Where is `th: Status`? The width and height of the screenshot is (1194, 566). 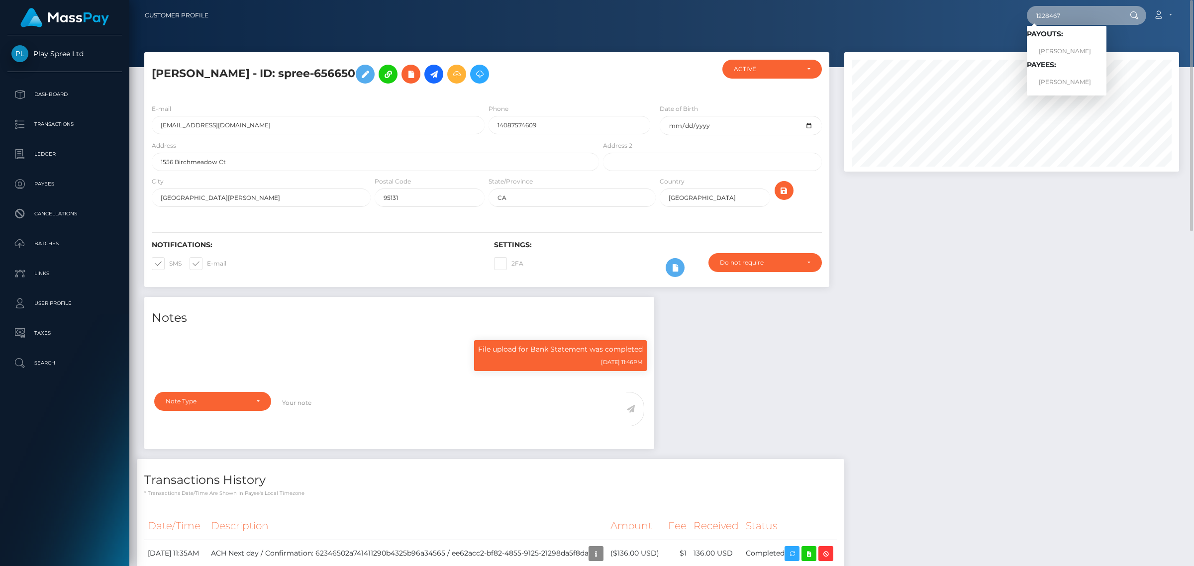 th: Status is located at coordinates (790, 526).